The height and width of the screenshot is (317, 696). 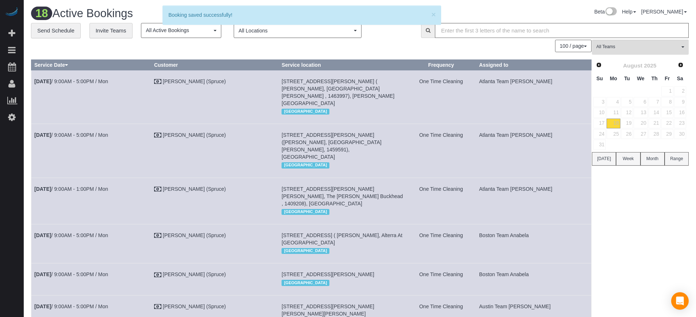 I want to click on a: 21, so click(x=654, y=123).